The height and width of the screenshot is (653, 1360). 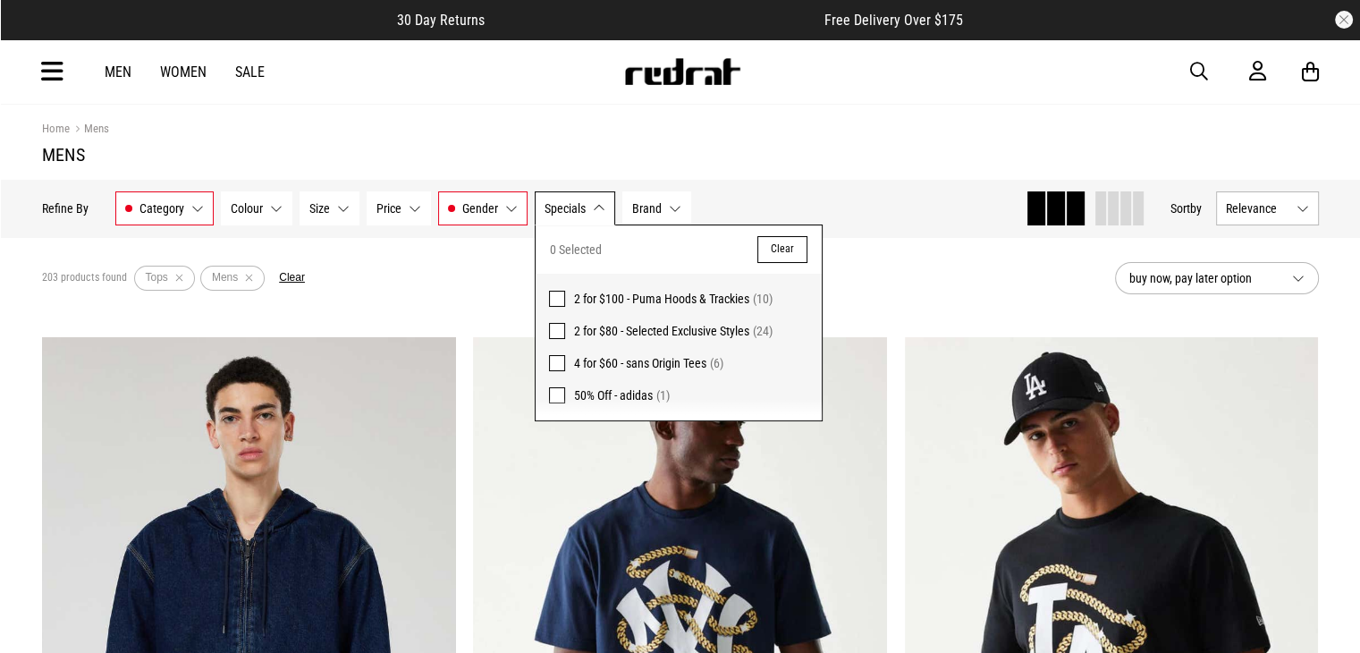 I want to click on a: Home, so click(x=55, y=128).